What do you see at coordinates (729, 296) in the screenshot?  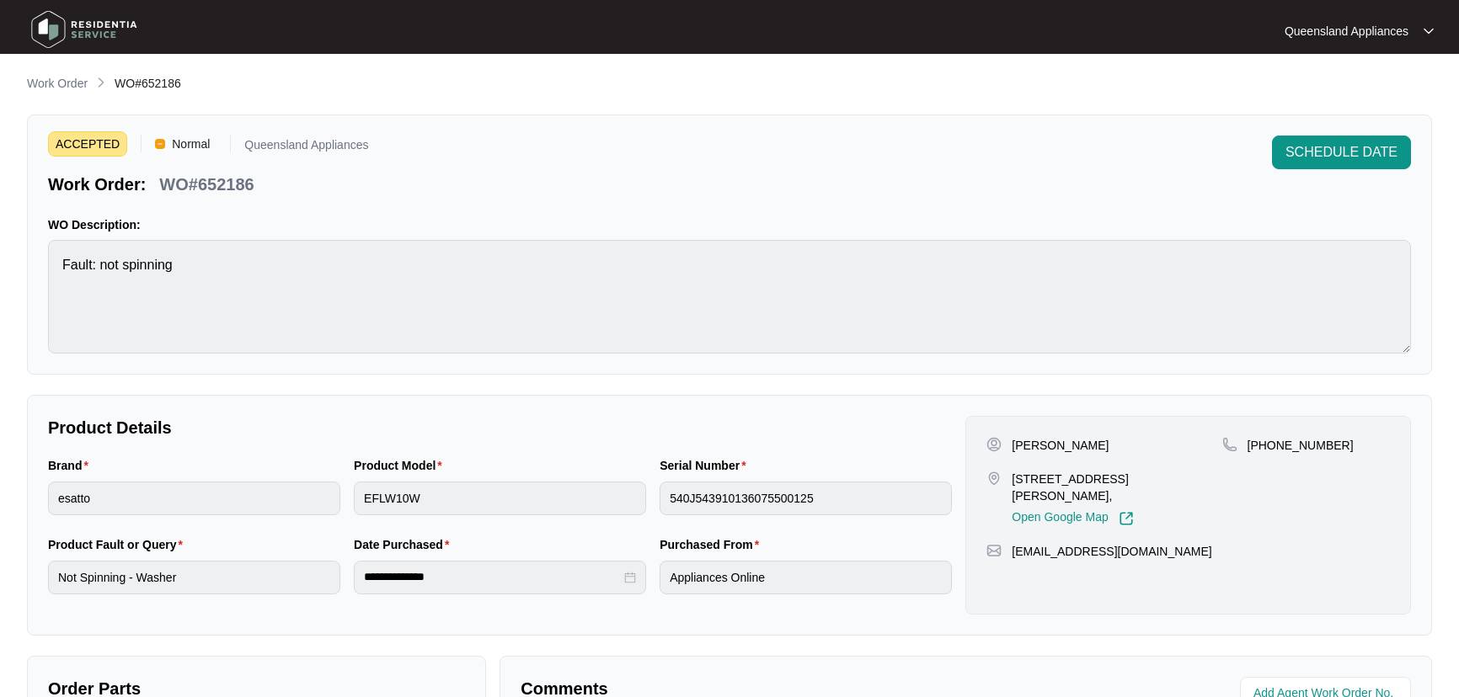 I see `textarea: Fault: not spinning` at bounding box center [729, 296].